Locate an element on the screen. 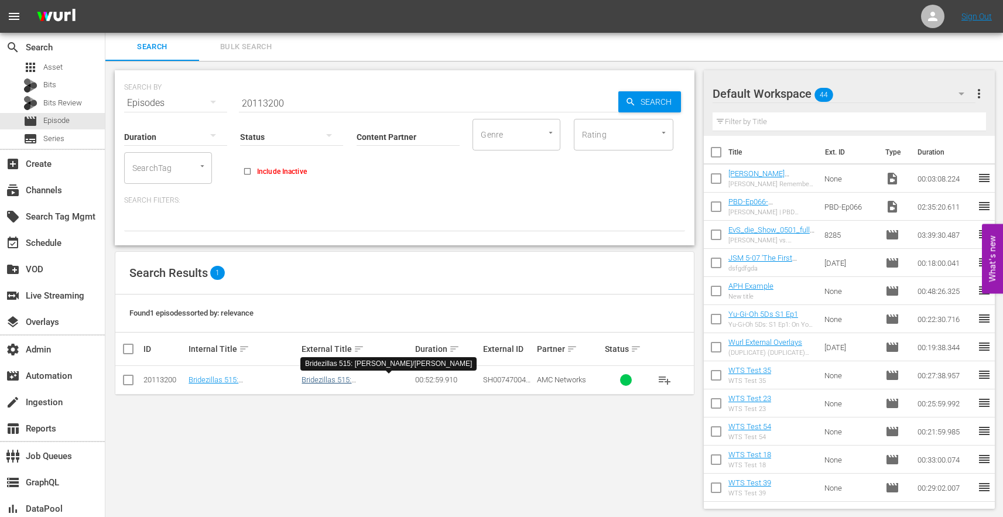 The width and height of the screenshot is (1003, 517). div: Bits Review is located at coordinates (30, 103).